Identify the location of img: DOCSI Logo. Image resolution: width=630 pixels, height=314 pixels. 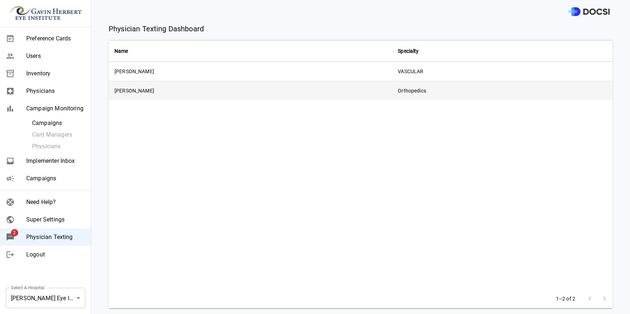
(589, 12).